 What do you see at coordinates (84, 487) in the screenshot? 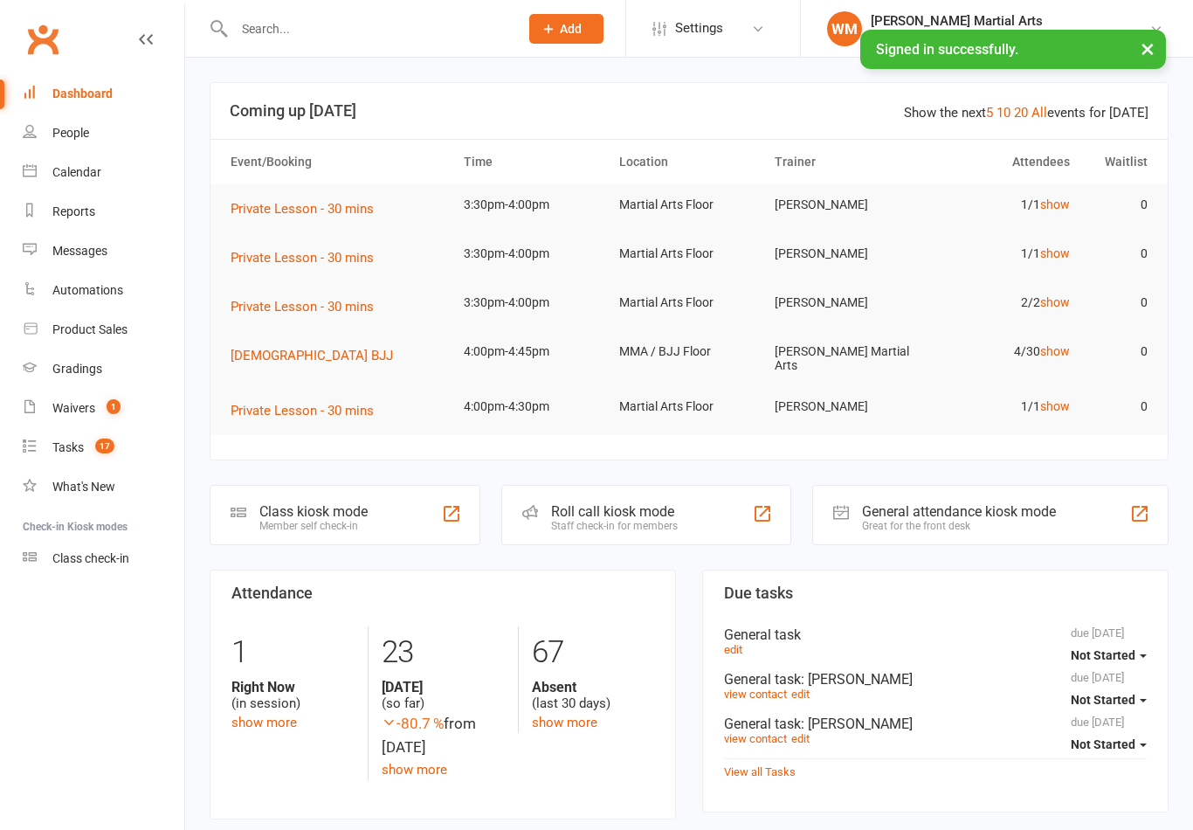
I see `div: What's New` at bounding box center [84, 487].